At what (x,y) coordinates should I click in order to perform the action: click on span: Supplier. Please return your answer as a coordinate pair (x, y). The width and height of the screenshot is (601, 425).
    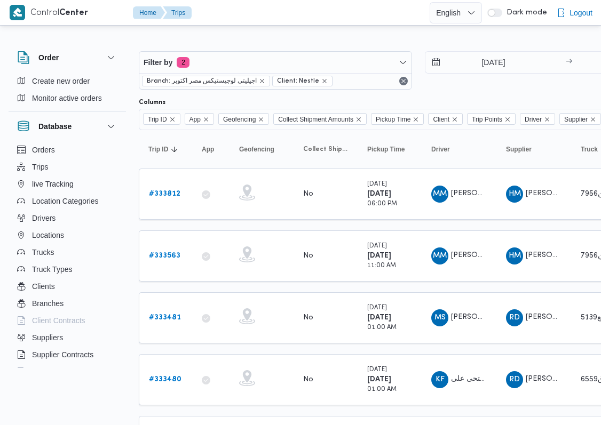
    Looking at the image, I should click on (576, 120).